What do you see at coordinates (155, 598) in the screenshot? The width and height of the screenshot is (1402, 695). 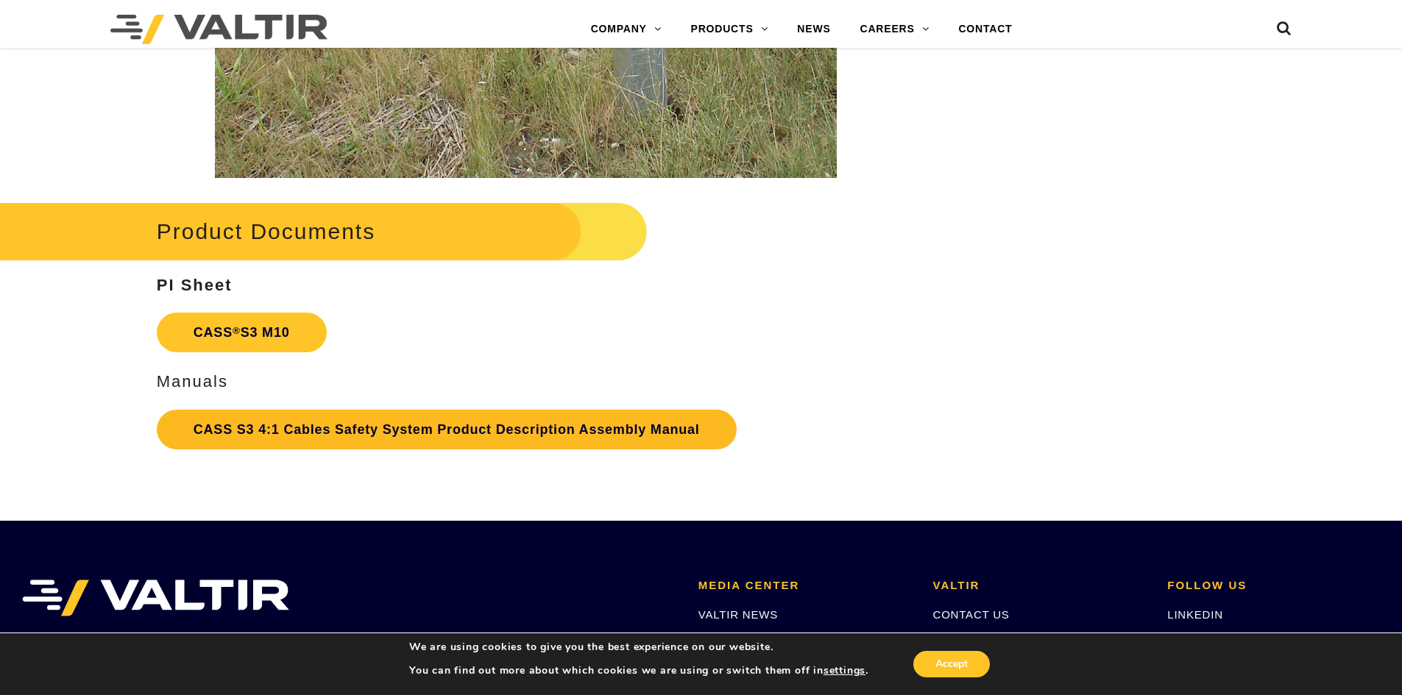 I see `img: VALTIR` at bounding box center [155, 598].